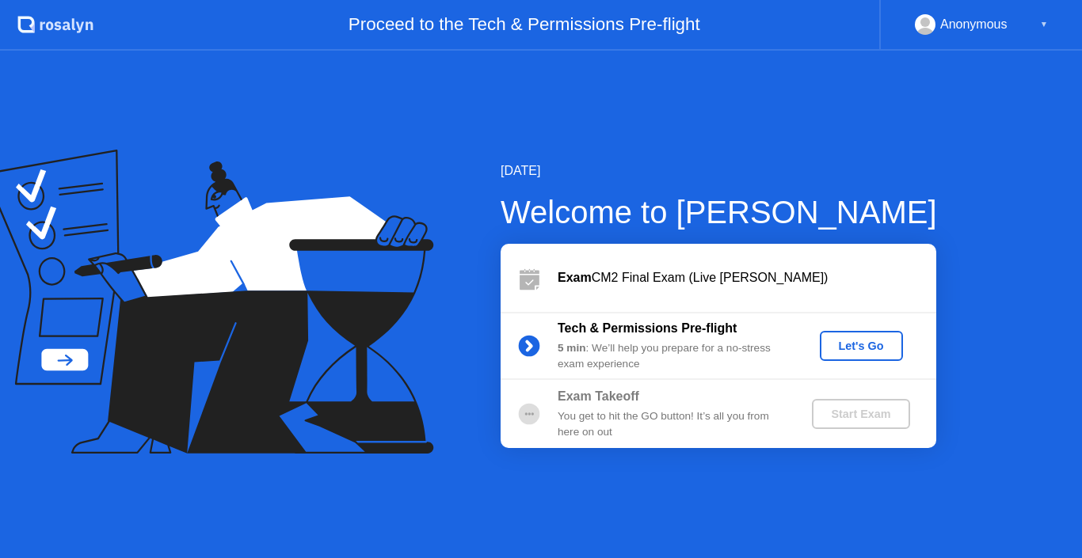 The image size is (1082, 558). What do you see at coordinates (672, 356) in the screenshot?
I see `div: : We’ll help you prepare for a no-stress exam experience` at bounding box center [672, 356].